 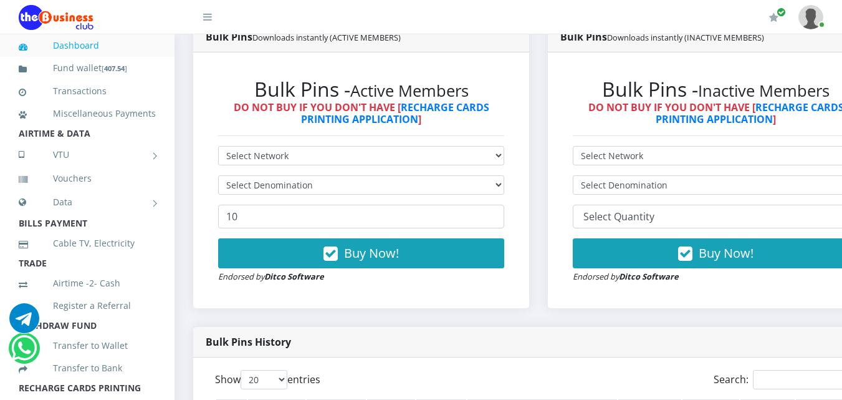 What do you see at coordinates (87, 283) in the screenshot?
I see `a: Airtime -2- Cash` at bounding box center [87, 283].